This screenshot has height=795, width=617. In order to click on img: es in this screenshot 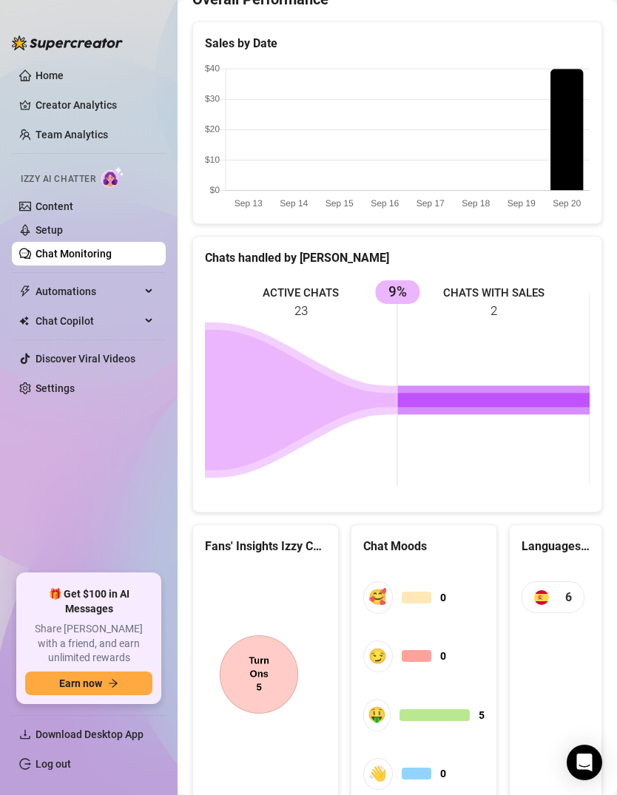, I will do `click(541, 597)`.